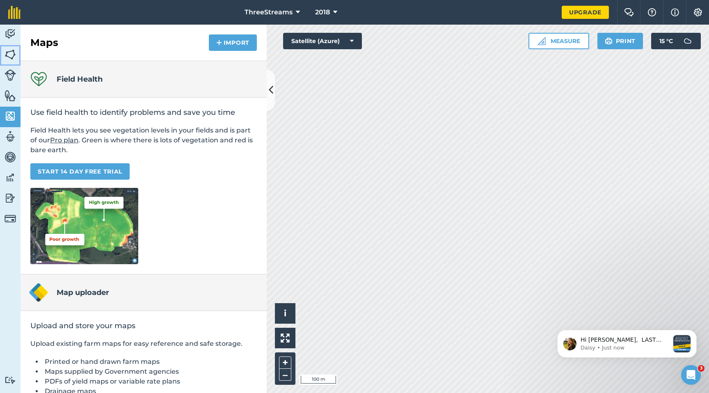  What do you see at coordinates (621, 41) in the screenshot?
I see `button: Print` at bounding box center [621, 41].